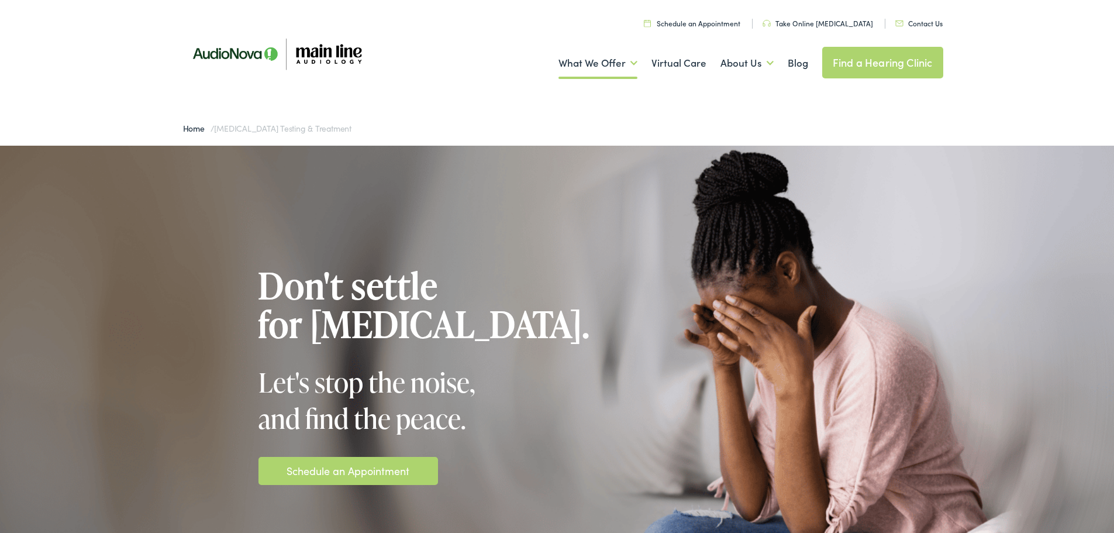  What do you see at coordinates (384, 400) in the screenshot?
I see `div: Let's stop the noise, and find the peace.` at bounding box center [384, 400].